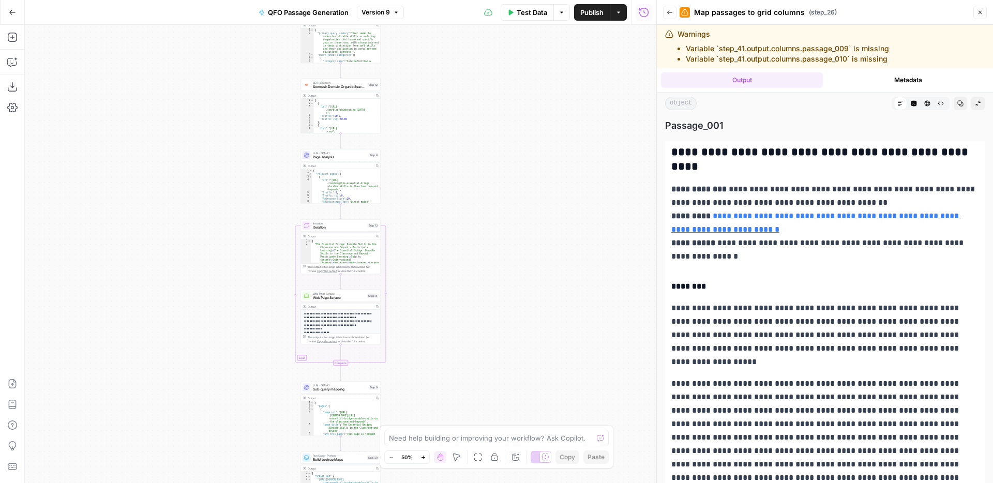 The width and height of the screenshot is (993, 483). Describe the element at coordinates (568, 457) in the screenshot. I see `button: Copy` at that location.